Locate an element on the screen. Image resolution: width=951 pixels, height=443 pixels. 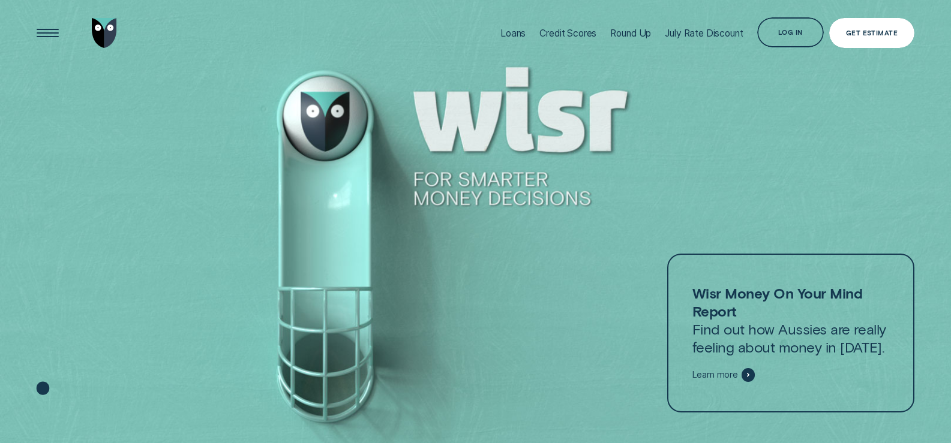
a: Get Estimate is located at coordinates (872, 33).